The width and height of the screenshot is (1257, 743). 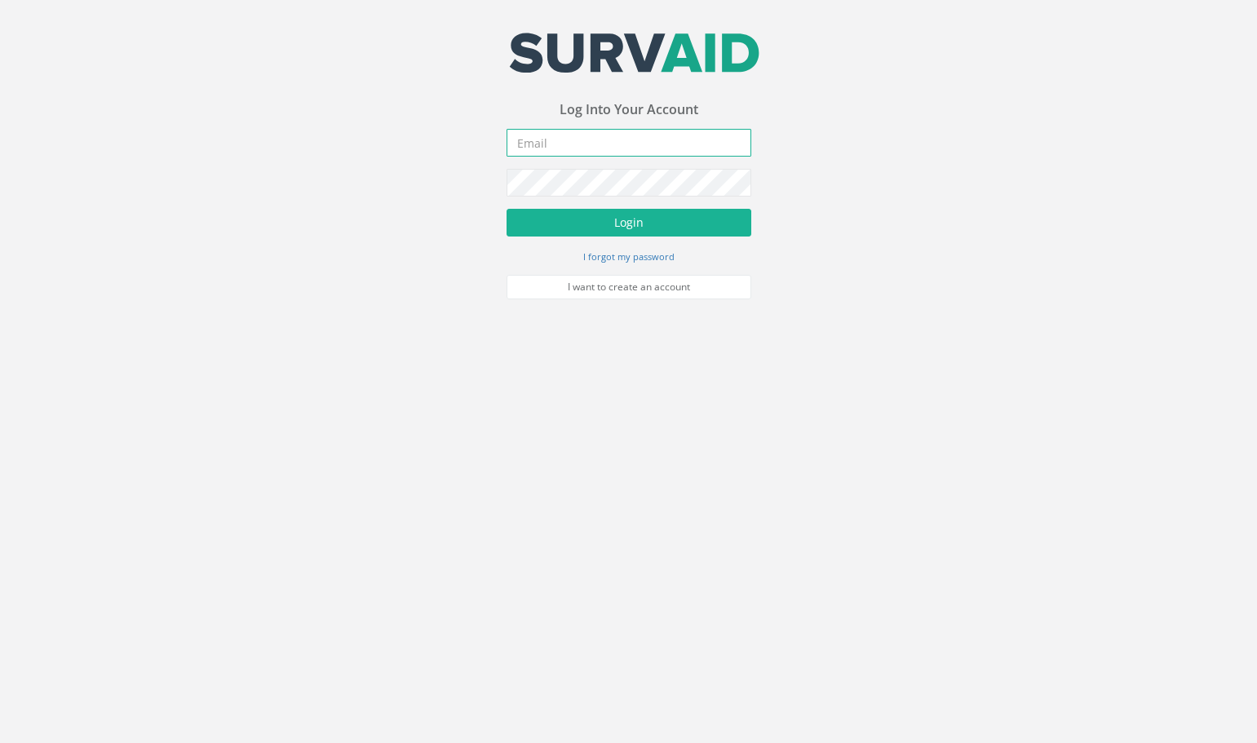 I want to click on a: I forgot my password, so click(x=629, y=256).